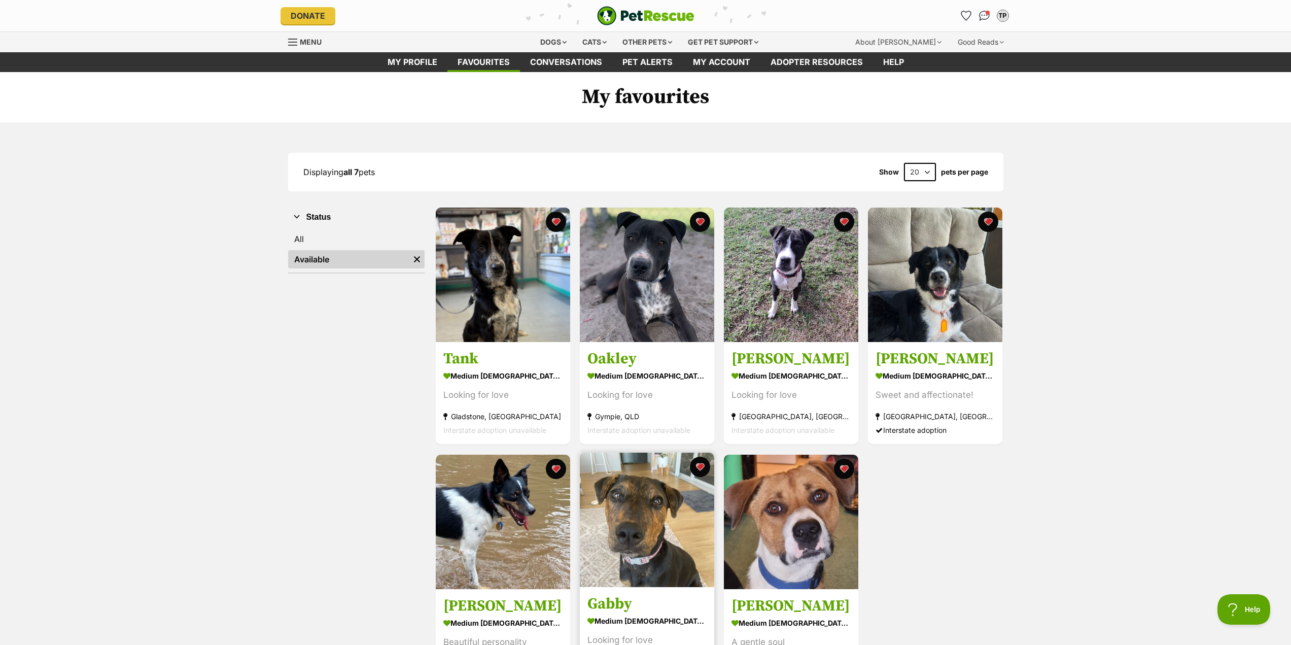 The height and width of the screenshot is (645, 1291). Describe the element at coordinates (935, 395) in the screenshot. I see `div: Sweet and affectionate!` at that location.